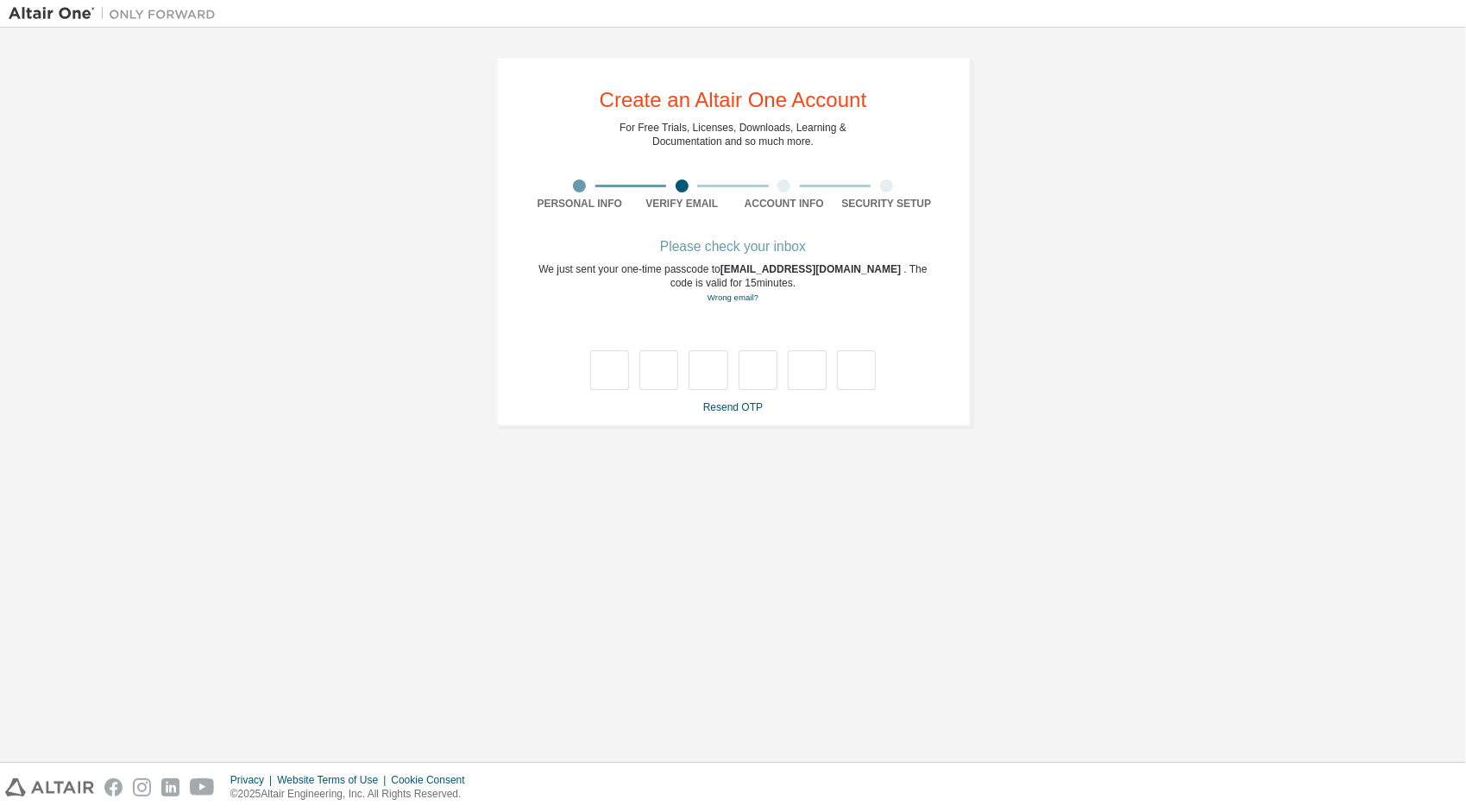  Describe the element at coordinates (141, 786) in the screenshot. I see `img: instagram.svg` at that location.